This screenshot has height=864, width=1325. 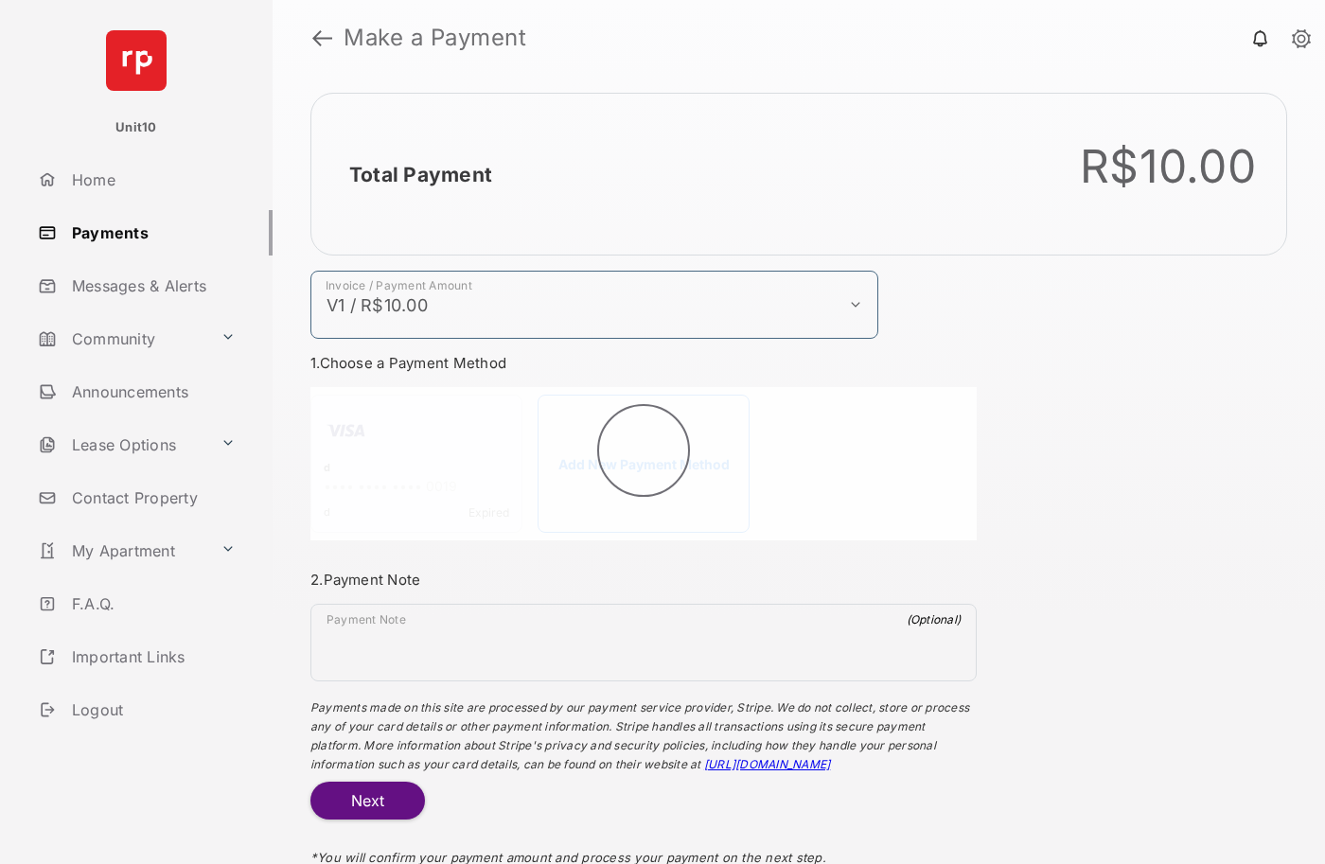 I want to click on span: Payments made on this site are processed by our payment service provider, Stripe. We do not colle..., so click(x=640, y=736).